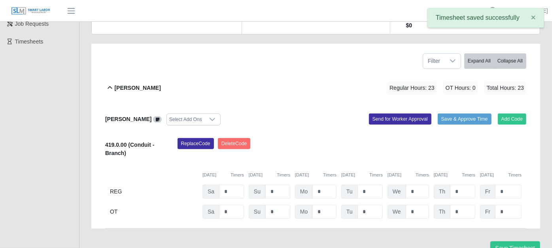 Image resolution: width=552 pixels, height=248 pixels. What do you see at coordinates (154, 191) in the screenshot?
I see `div: REG` at bounding box center [154, 191].